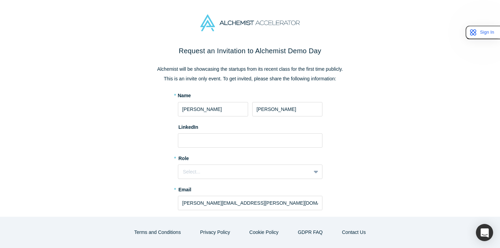 This screenshot has width=500, height=248. Describe the element at coordinates (250, 69) in the screenshot. I see `p: Alchemist will be showcasing the startups from its recent class for the first time publicly.` at that location.